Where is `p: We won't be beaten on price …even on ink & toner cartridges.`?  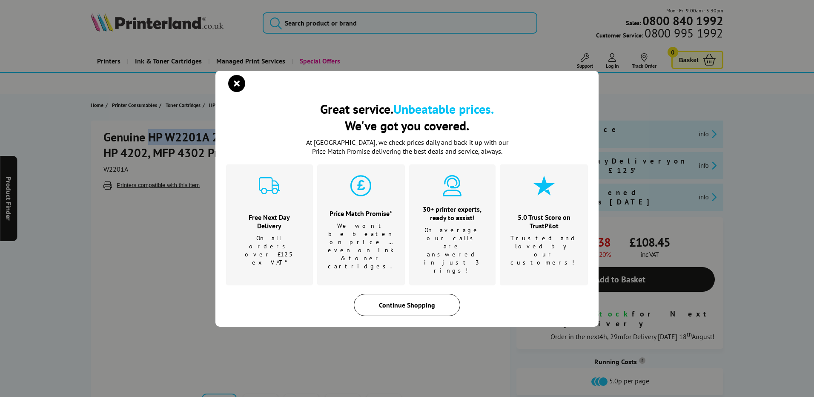 p: We won't be beaten on price …even on ink & toner cartridges. is located at coordinates (361, 246).